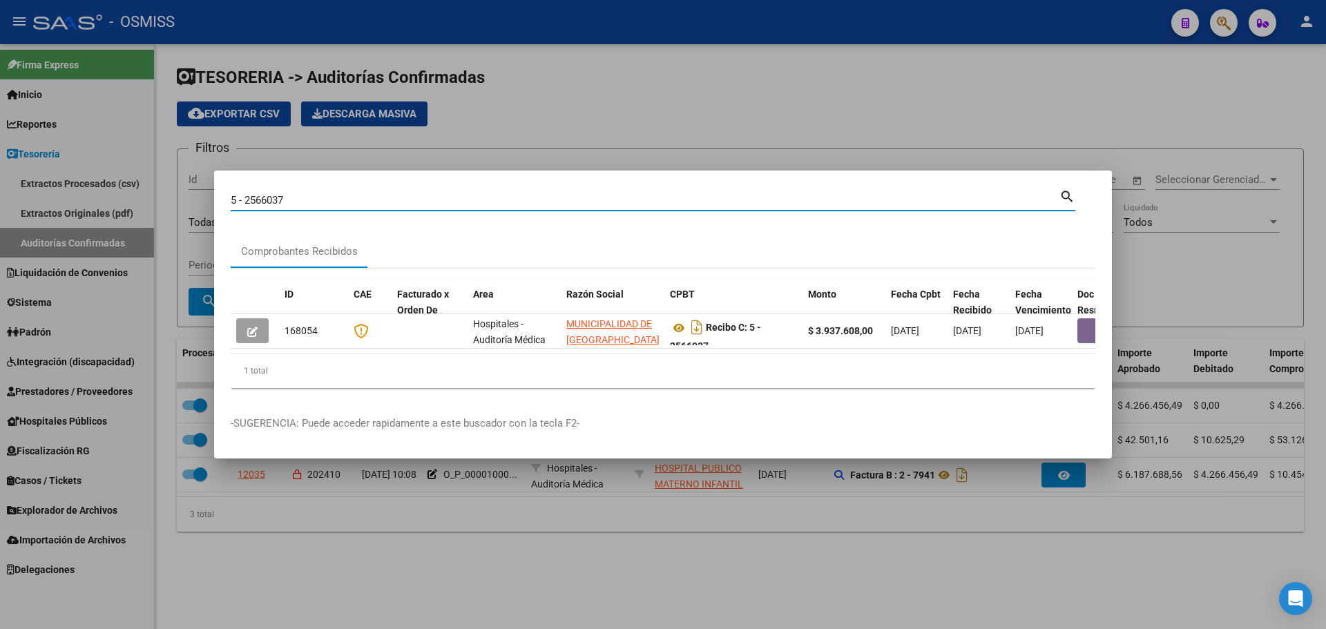 The width and height of the screenshot is (1326, 629). Describe the element at coordinates (841, 331) in the screenshot. I see `strong: $ 3.937.608,00` at that location.